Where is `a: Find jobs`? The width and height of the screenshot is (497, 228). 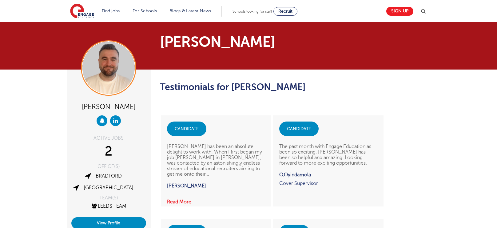 a: Find jobs is located at coordinates (111, 11).